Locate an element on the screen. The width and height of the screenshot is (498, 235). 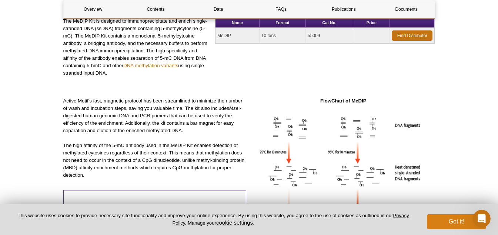
a: FAQs is located at coordinates (281, 9).